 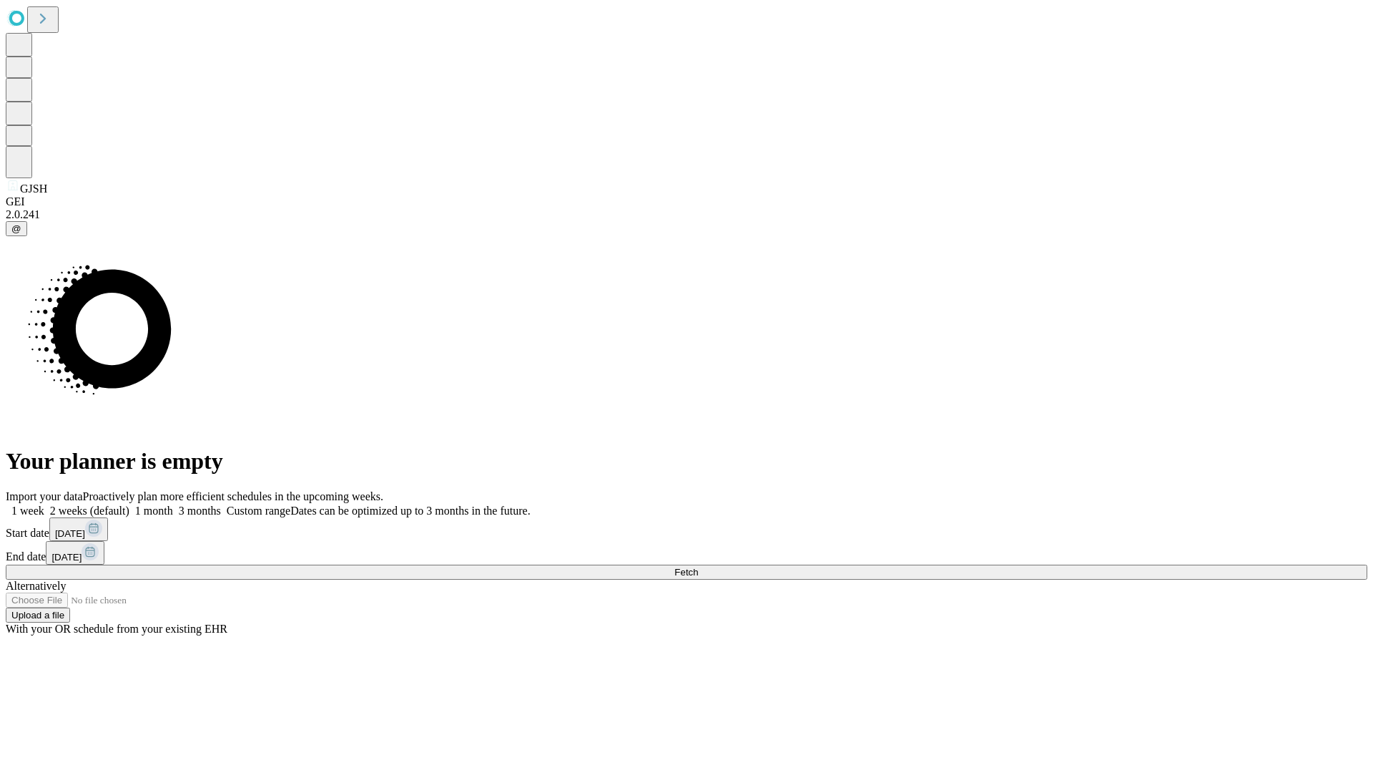 What do you see at coordinates (687, 202) in the screenshot?
I see `div: GEI` at bounding box center [687, 202].